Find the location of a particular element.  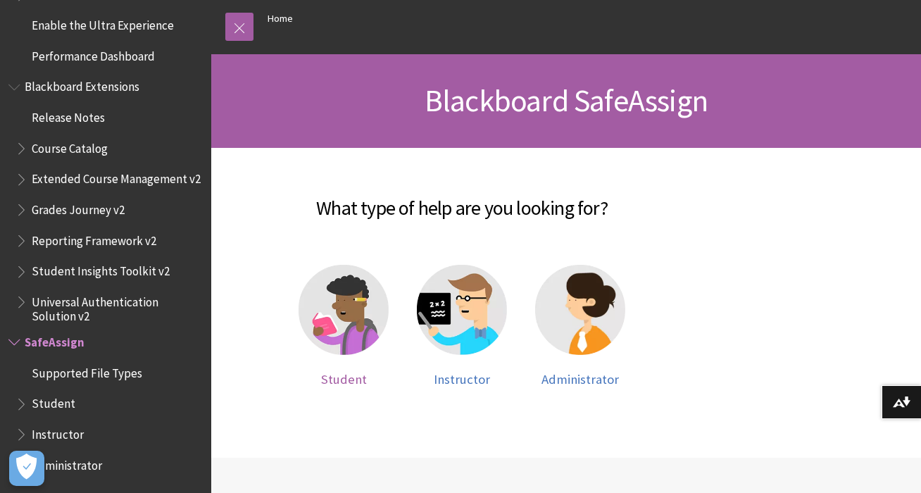

h2: What type of help are you looking for? is located at coordinates (462, 199).